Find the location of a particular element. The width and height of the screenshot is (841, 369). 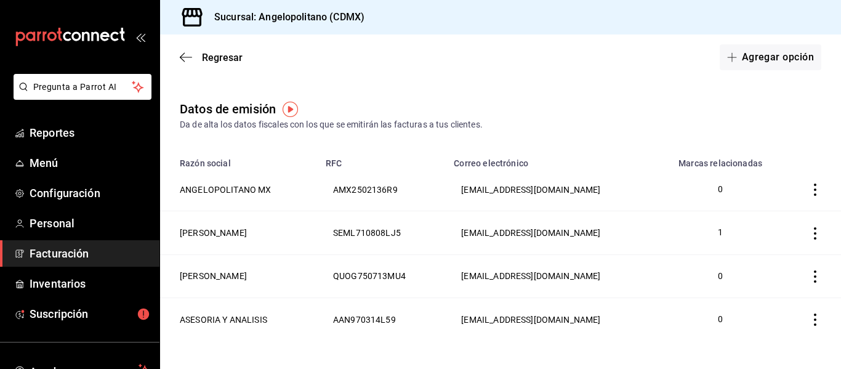

span: Suscripción is located at coordinates (89, 313).